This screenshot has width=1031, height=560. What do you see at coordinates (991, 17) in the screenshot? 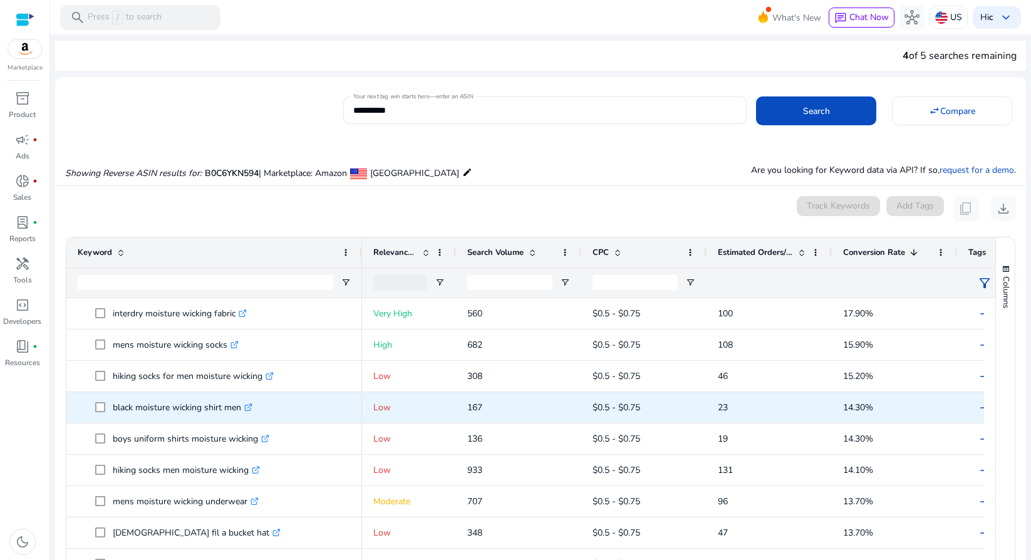
I see `b: c` at bounding box center [991, 17].